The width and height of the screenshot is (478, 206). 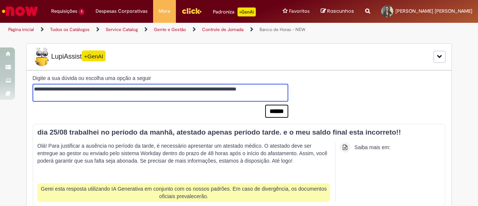 I want to click on span: More, so click(x=164, y=11).